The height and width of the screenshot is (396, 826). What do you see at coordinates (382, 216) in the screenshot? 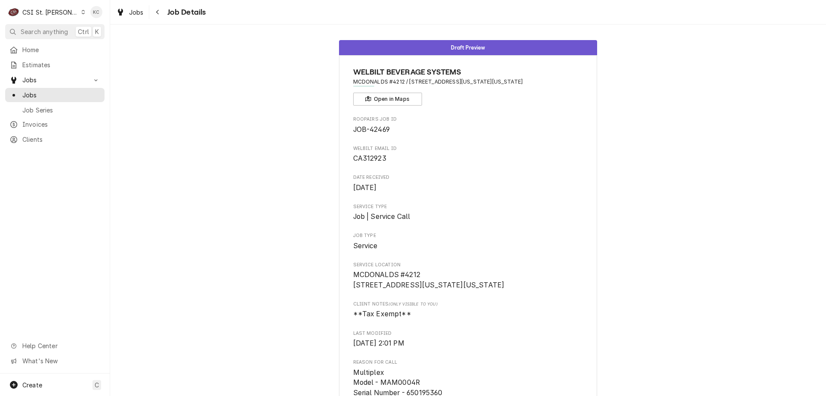
I see `span: Job | Service Call` at bounding box center [382, 216].